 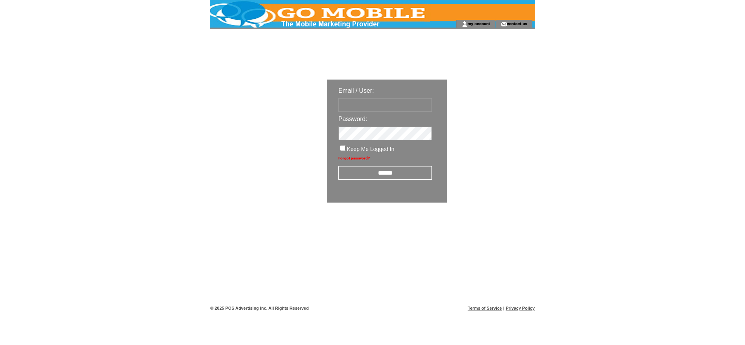 I want to click on a: Terms of Service, so click(x=485, y=308).